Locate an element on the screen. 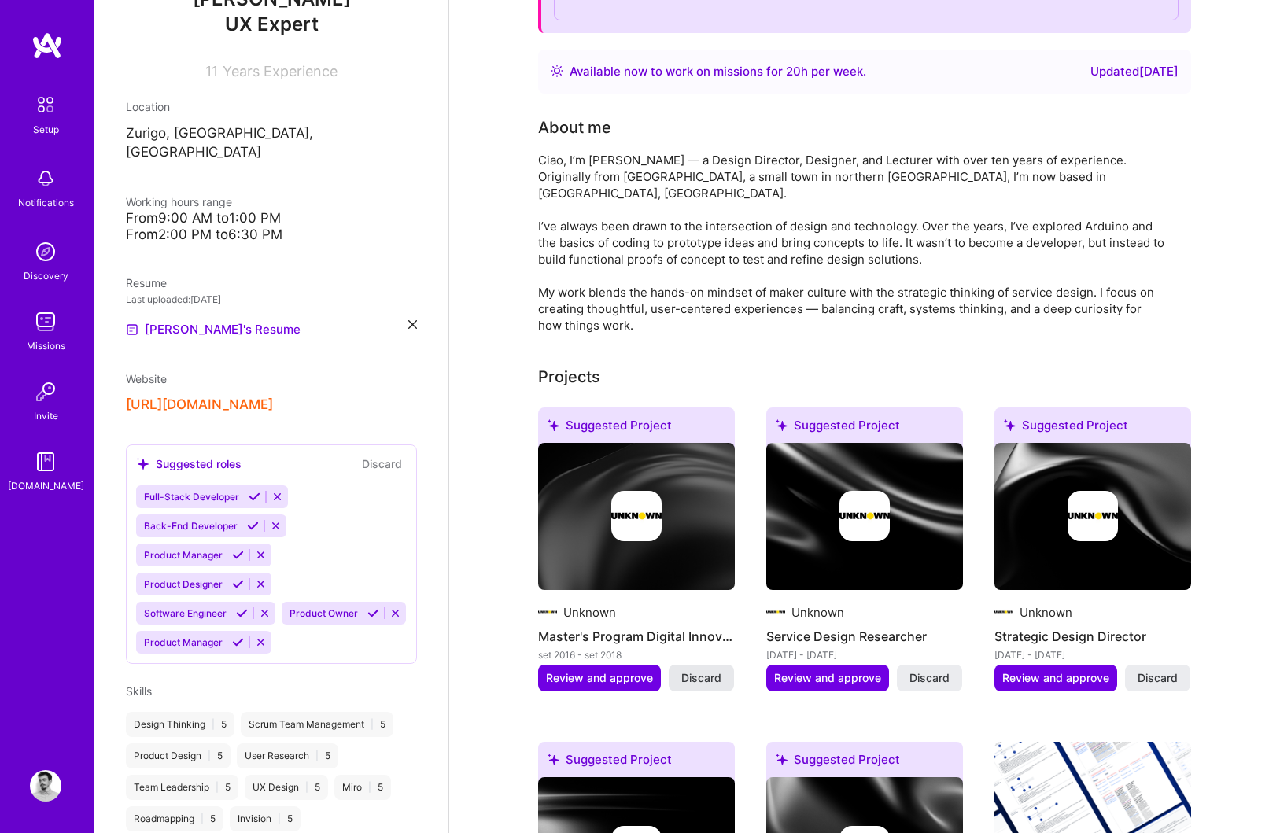 Image resolution: width=1280 pixels, height=833 pixels. span: Years Experience is located at coordinates (280, 71).